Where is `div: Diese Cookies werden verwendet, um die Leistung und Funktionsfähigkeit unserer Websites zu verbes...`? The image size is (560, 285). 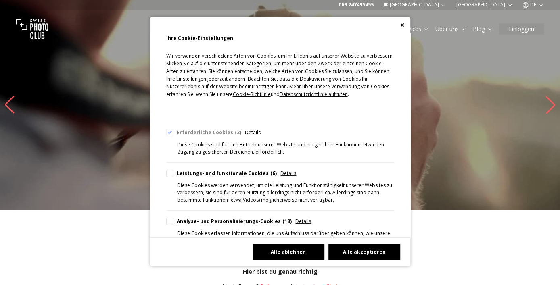 div: Diese Cookies werden verwendet, um die Leistung und Funktionsfähigkeit unserer Websites zu verbes... is located at coordinates (286, 193).